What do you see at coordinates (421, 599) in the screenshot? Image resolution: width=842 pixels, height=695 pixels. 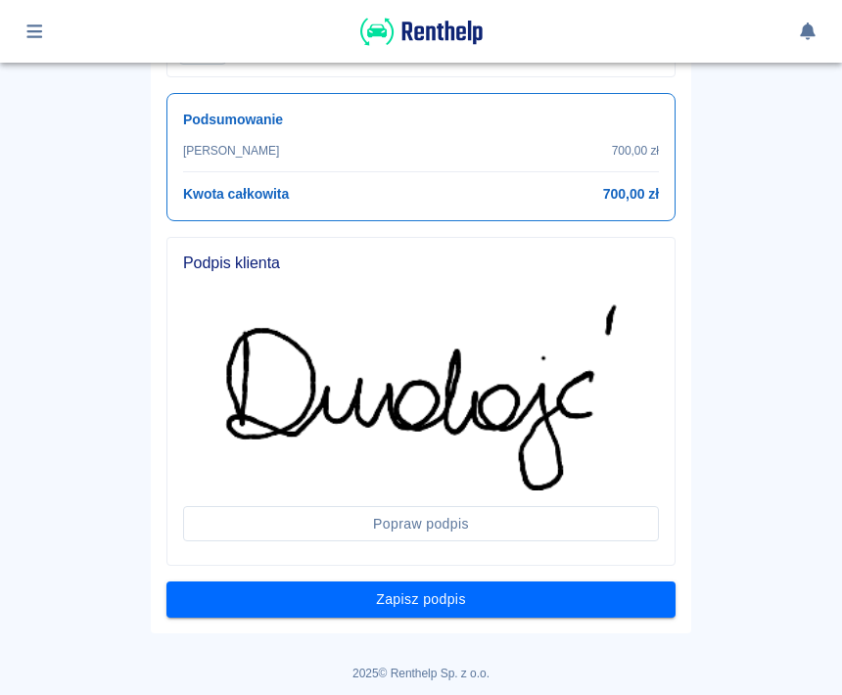 I see `button: Zapisz podpis` at bounding box center [421, 599].